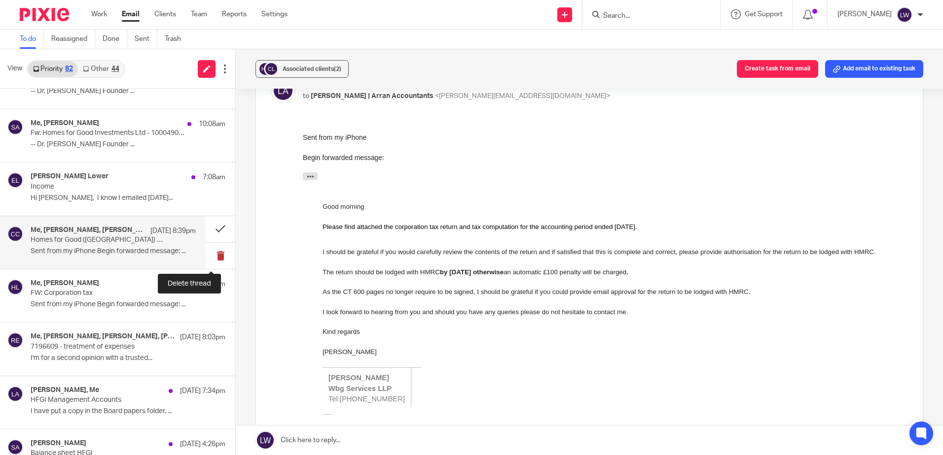 The image size is (943, 455). Describe the element at coordinates (306, 96) in the screenshot. I see `span: to` at that location.